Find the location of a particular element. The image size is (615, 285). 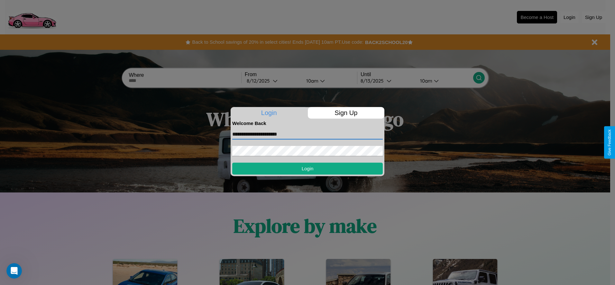

h4: Welcome Back is located at coordinates (307, 123).